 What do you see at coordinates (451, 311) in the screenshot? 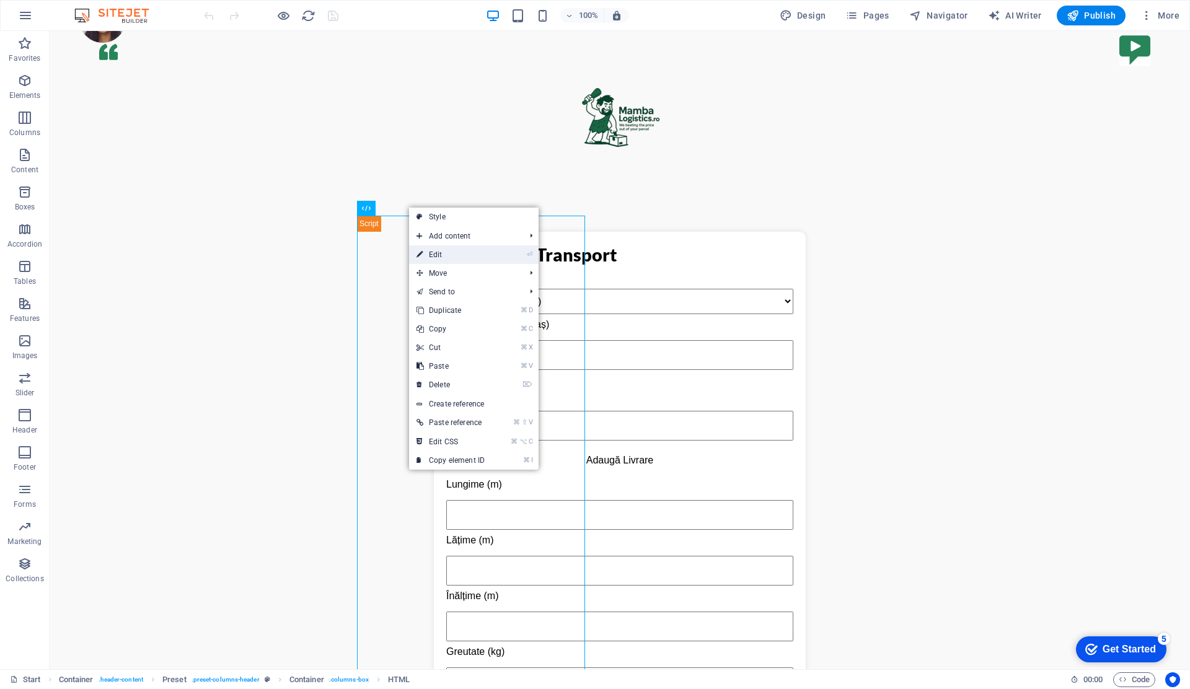
I see `a: ⌘DDuplicate` at bounding box center [451, 311].